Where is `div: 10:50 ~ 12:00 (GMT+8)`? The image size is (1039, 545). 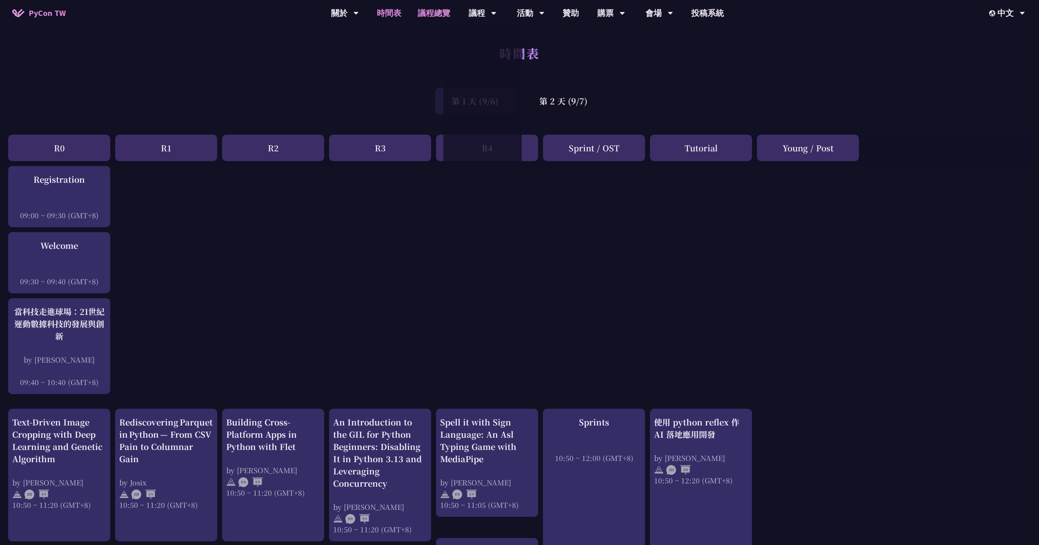
div: 10:50 ~ 12:00 (GMT+8) is located at coordinates (594, 458).